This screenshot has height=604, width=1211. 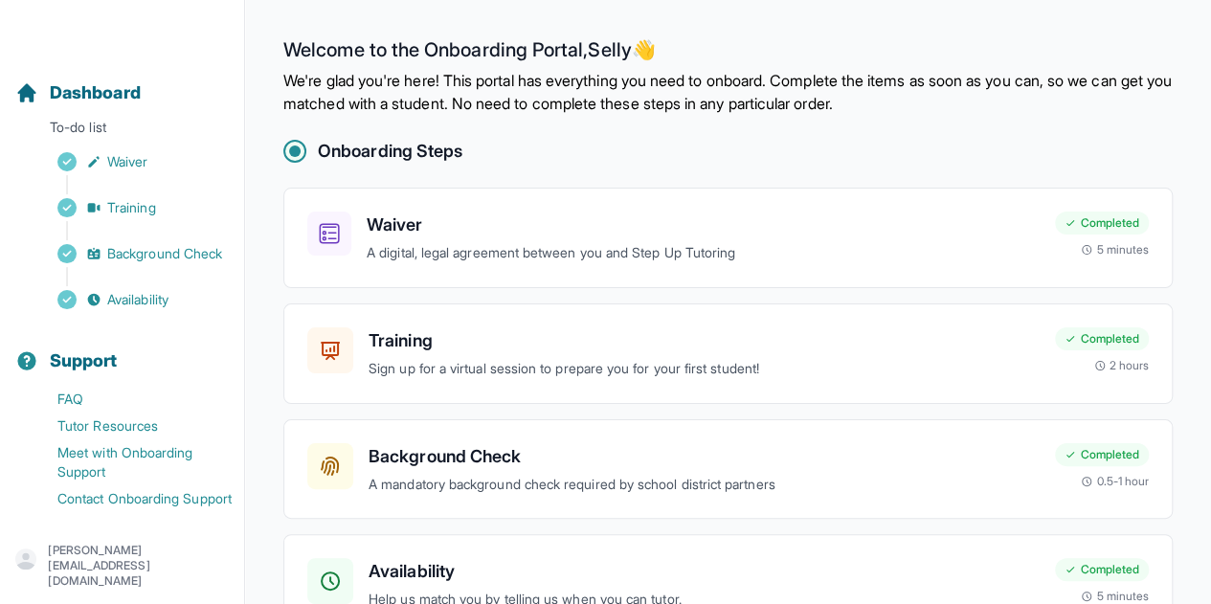 What do you see at coordinates (1115, 482) in the screenshot?
I see `div: 0.5-1 hour` at bounding box center [1115, 482].